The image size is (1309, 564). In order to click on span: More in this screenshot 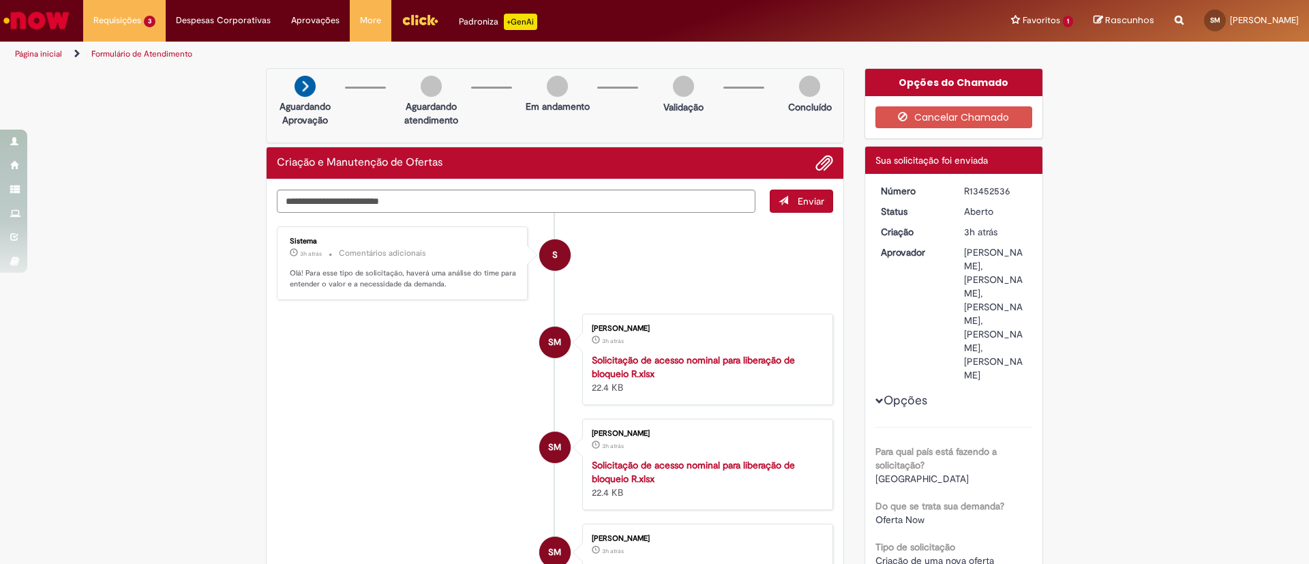, I will do `click(370, 20)`.